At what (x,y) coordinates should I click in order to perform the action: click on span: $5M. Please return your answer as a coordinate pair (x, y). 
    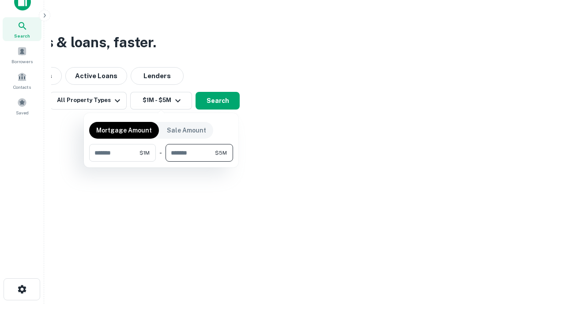
    Looking at the image, I should click on (221, 153).